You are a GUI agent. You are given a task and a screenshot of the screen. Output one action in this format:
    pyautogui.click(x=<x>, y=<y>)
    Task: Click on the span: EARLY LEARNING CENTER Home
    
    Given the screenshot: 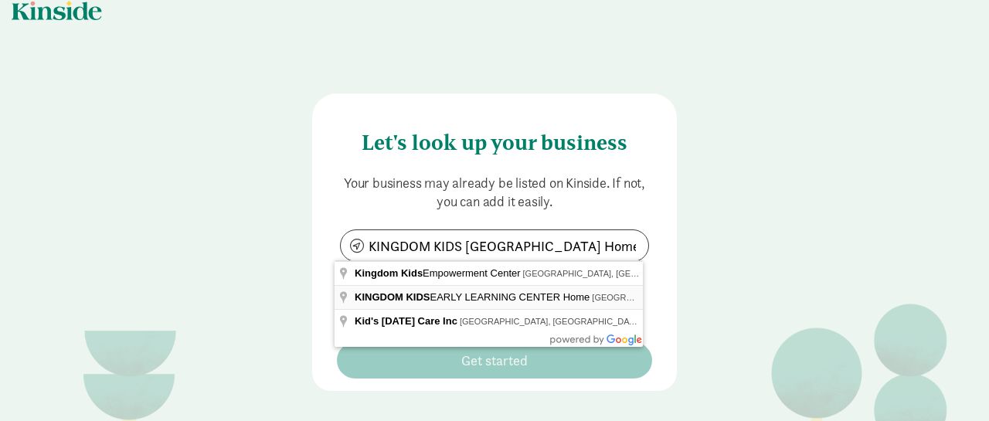 What is the action you would take?
    pyautogui.click(x=473, y=297)
    